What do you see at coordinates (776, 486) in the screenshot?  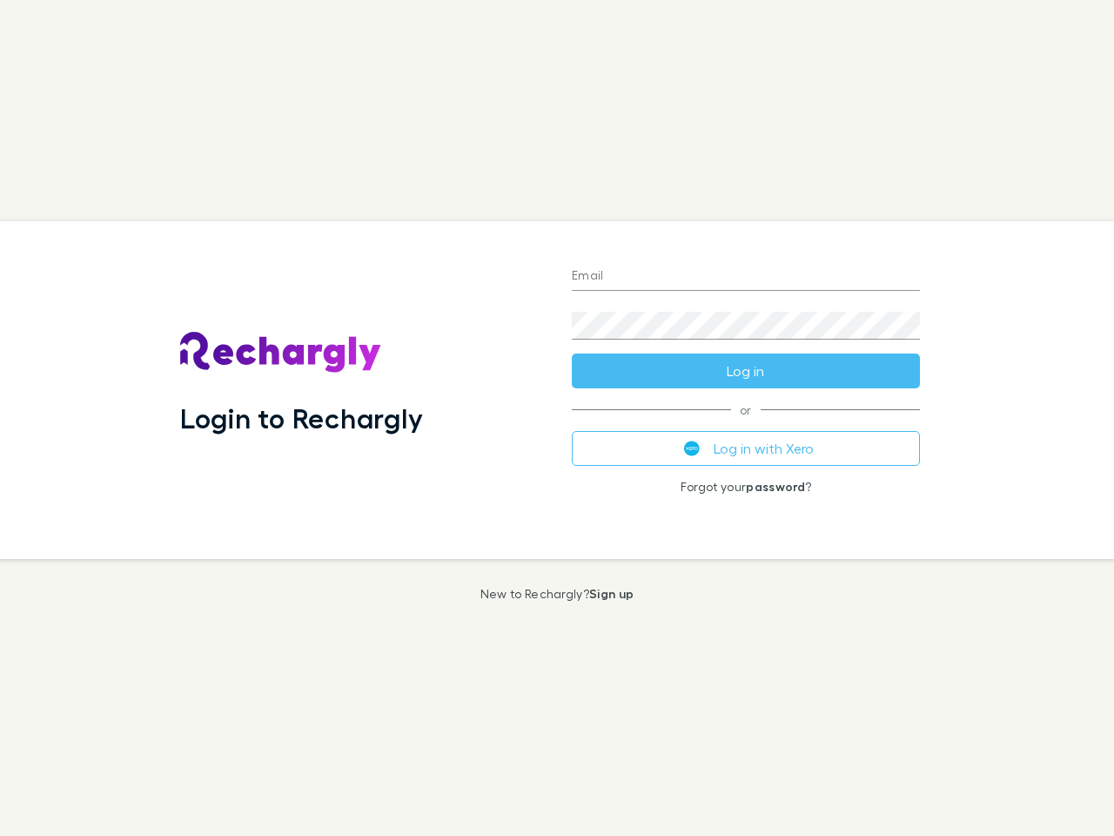 I see `a: password` at bounding box center [776, 486].